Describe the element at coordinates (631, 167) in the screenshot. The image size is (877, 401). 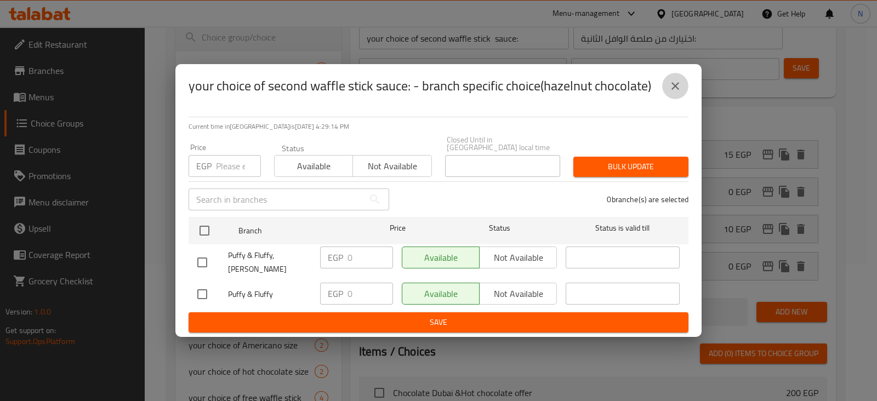
I see `span: Bulk update` at that location.